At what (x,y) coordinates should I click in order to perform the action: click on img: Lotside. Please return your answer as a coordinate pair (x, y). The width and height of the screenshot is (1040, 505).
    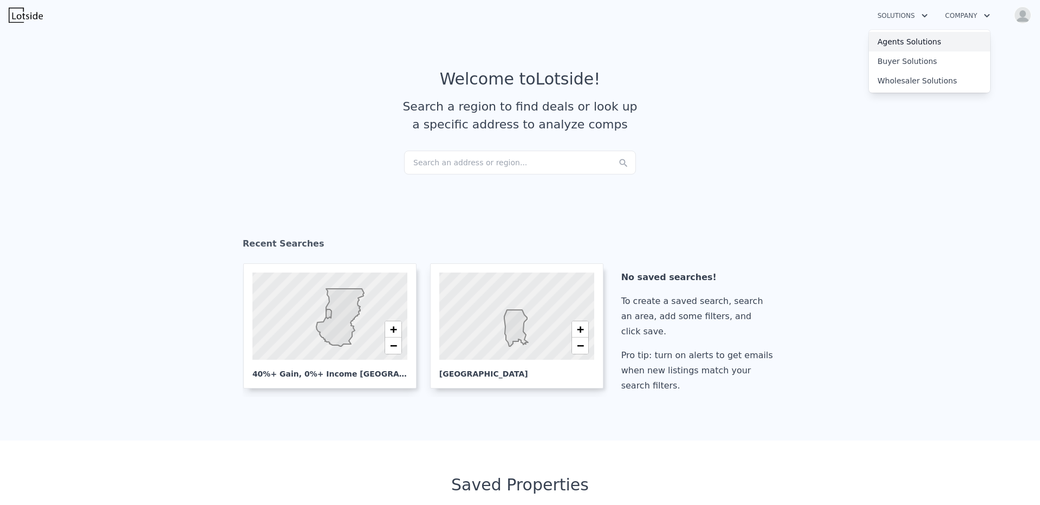
    Looking at the image, I should click on (25, 15).